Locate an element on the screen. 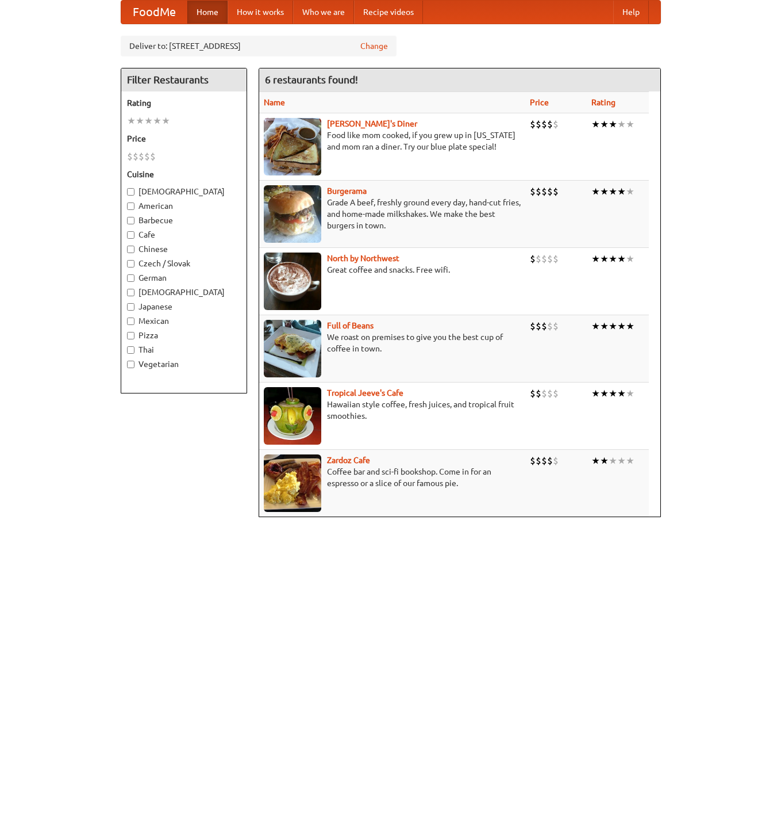 This screenshot has height=814, width=781. img: burgerama.jpg is located at coordinates (293, 214).